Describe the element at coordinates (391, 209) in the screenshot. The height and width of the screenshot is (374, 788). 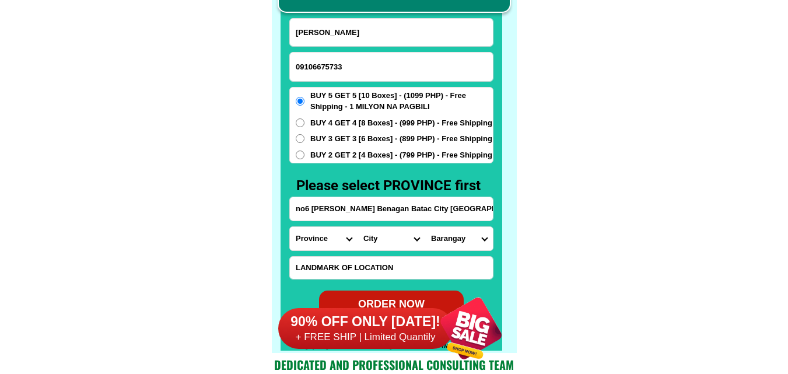
I see `input: Input address` at that location.